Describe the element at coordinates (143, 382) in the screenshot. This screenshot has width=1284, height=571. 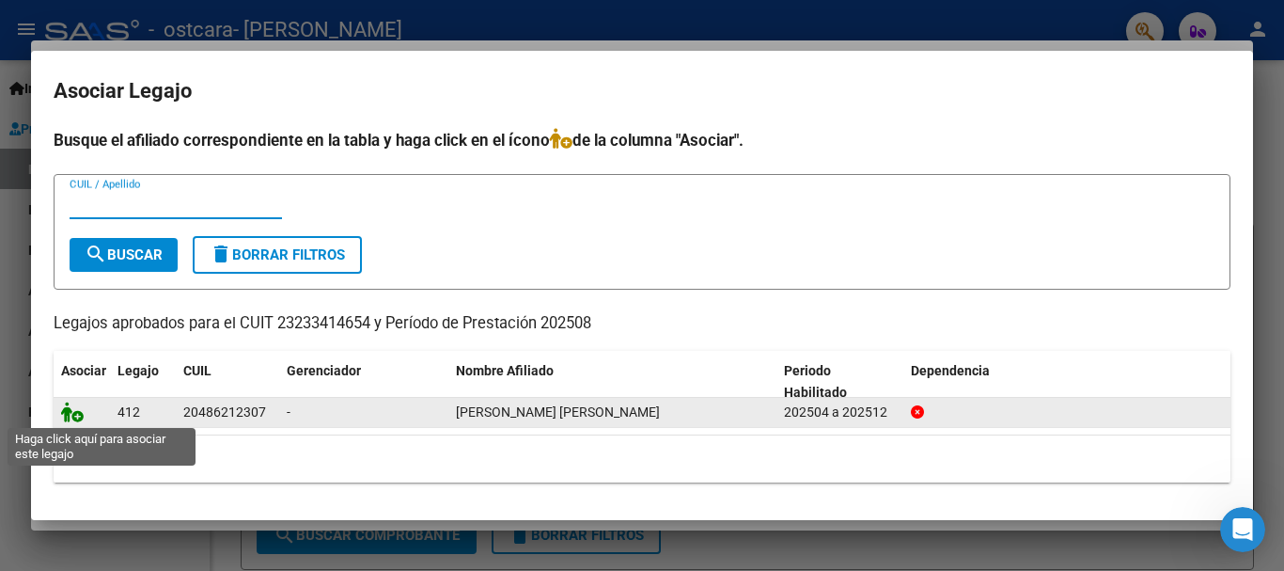
I see `datatable-header-cell: Legajo` at that location.